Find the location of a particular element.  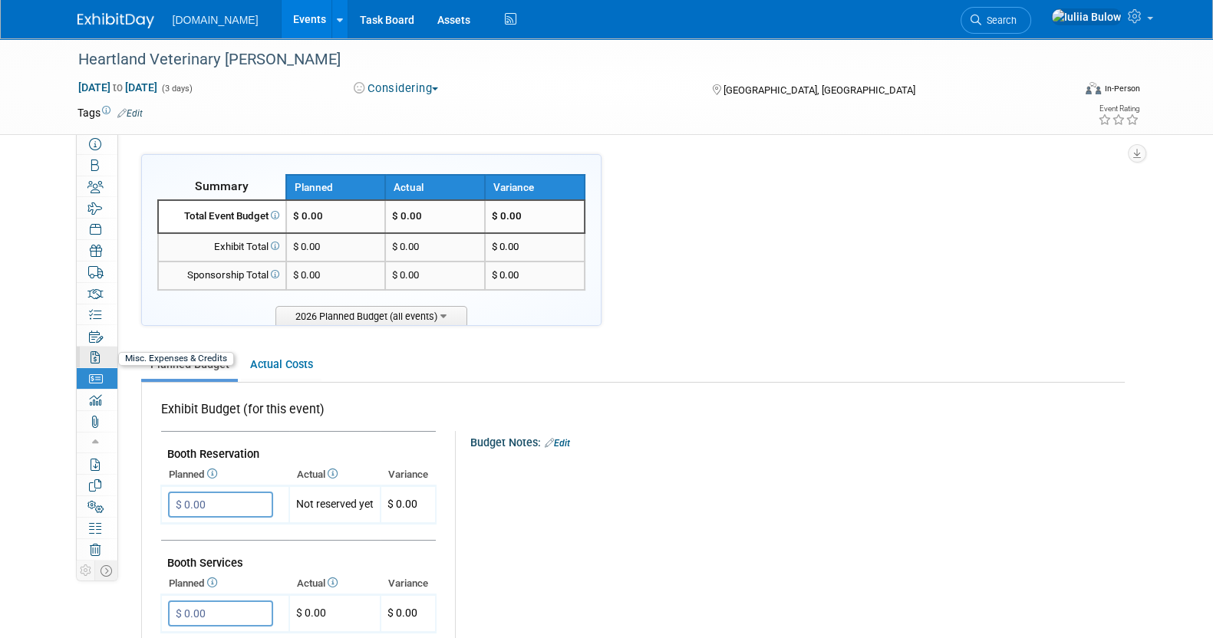

div: Exhibit Total is located at coordinates (222, 247).